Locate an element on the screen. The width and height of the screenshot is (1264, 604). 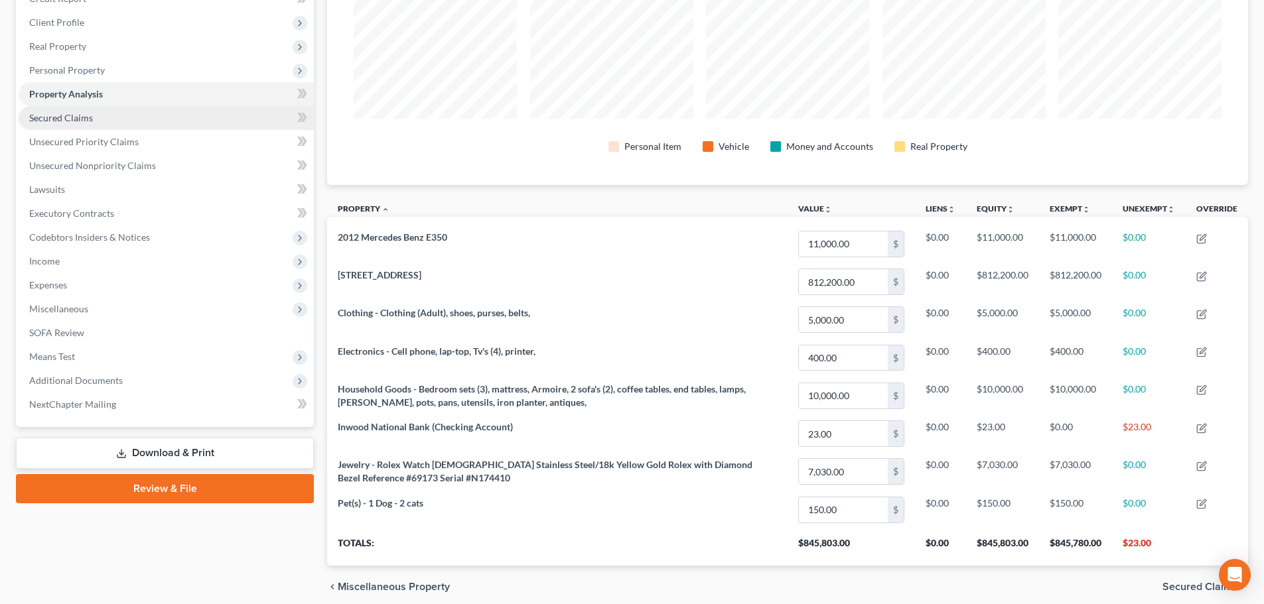
a: Unsecured Priority Claims is located at coordinates (166, 142).